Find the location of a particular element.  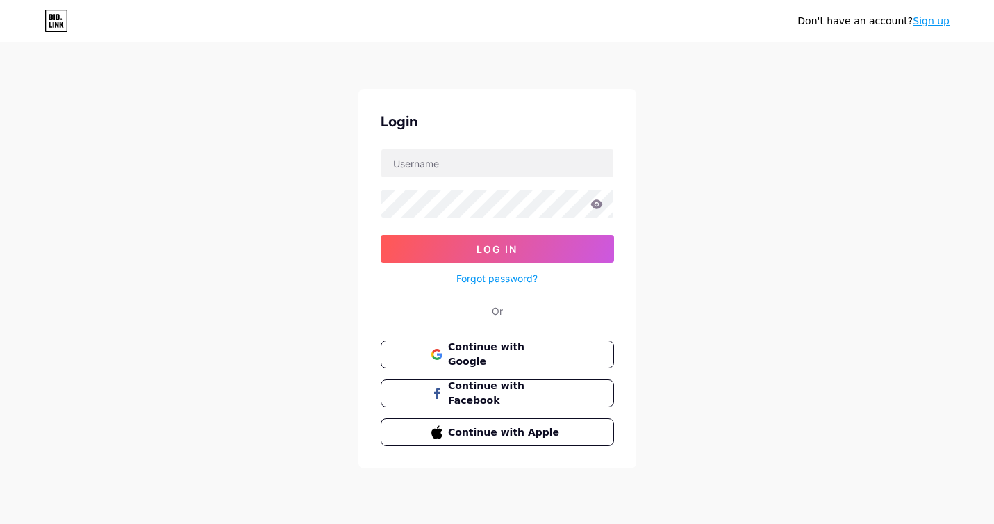

a: Continue with Google is located at coordinates (497, 354).